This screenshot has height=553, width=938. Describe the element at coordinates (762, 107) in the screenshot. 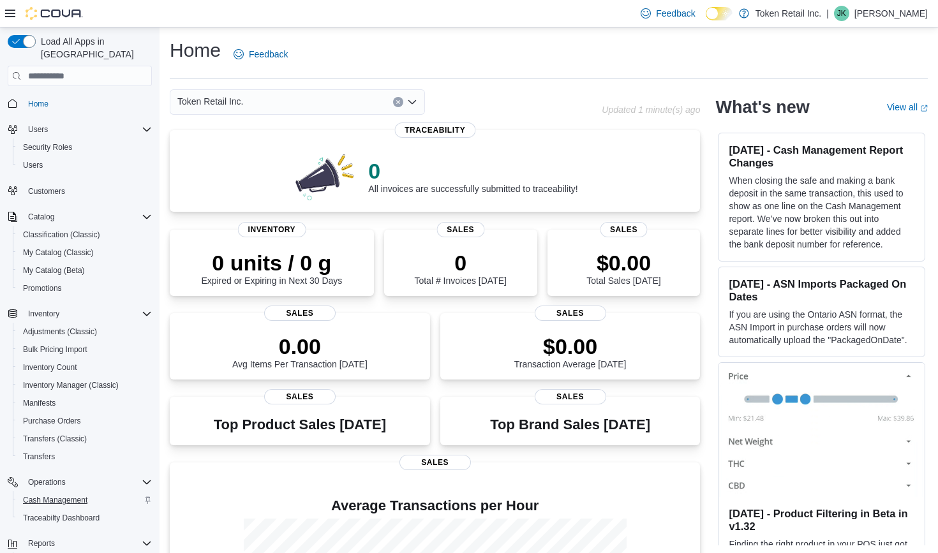

I see `h2: What's new` at that location.